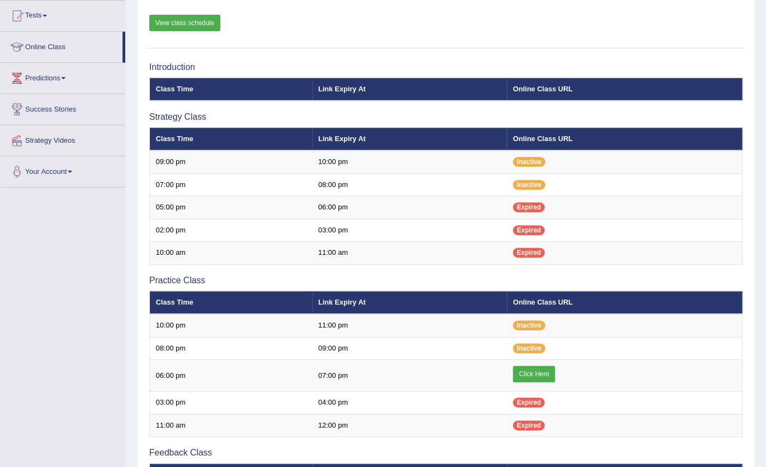 The width and height of the screenshot is (766, 467). I want to click on td: 02:00 pm, so click(231, 230).